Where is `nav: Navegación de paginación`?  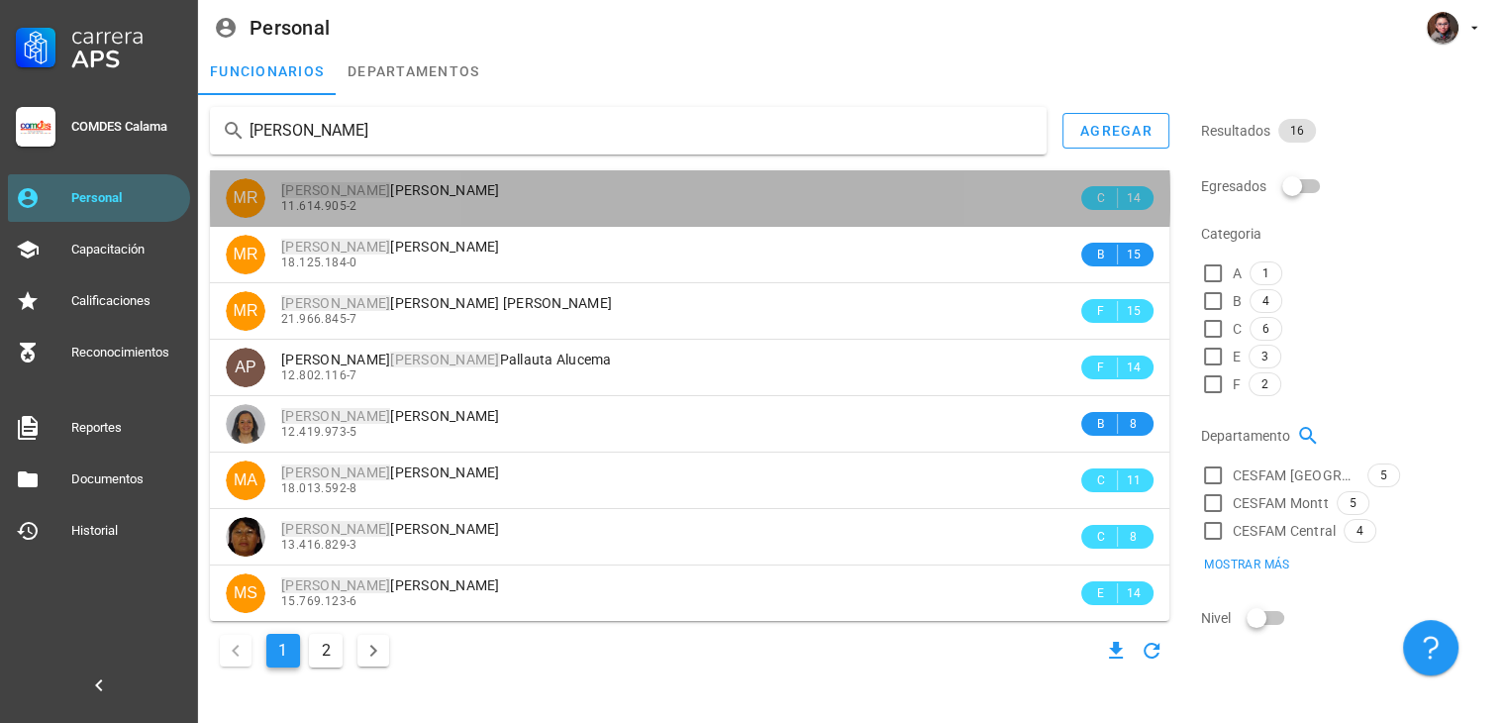 nav: Navegación de paginación is located at coordinates (304, 650).